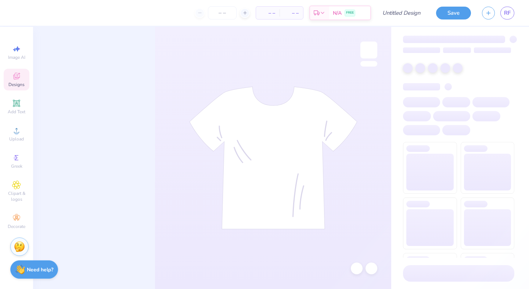  I want to click on span: N/A, so click(337, 13).